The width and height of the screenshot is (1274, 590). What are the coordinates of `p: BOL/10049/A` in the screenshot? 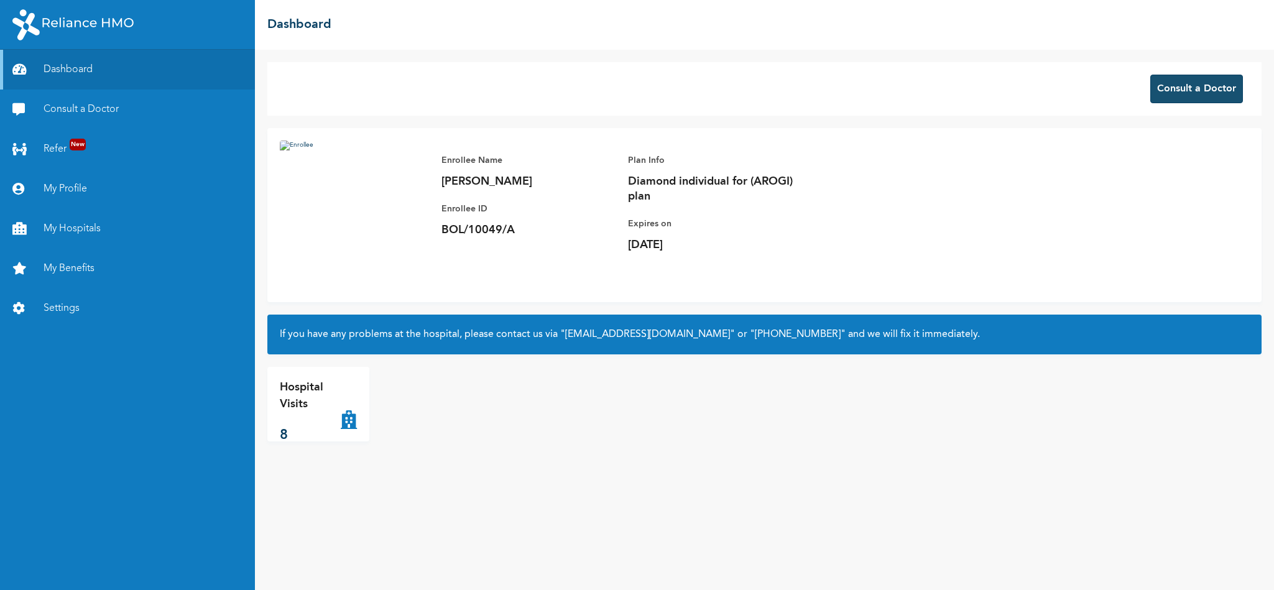 It's located at (528, 230).